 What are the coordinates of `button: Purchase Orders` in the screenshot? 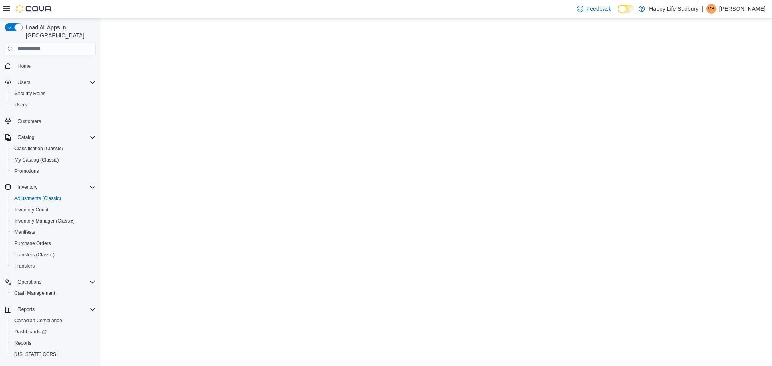 It's located at (53, 244).